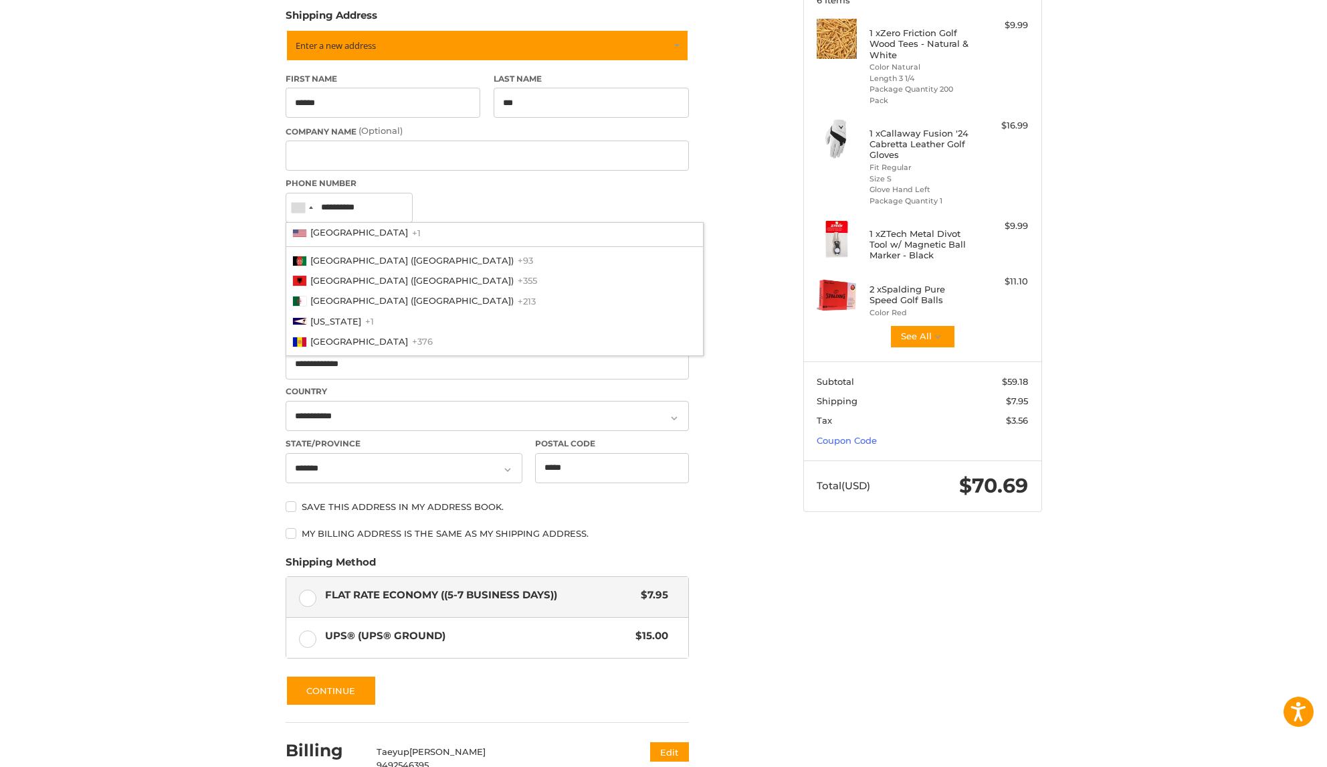 Image resolution: width=1327 pixels, height=767 pixels. What do you see at coordinates (477, 636) in the screenshot?
I see `span: UPS® (UPS® Ground)` at bounding box center [477, 636].